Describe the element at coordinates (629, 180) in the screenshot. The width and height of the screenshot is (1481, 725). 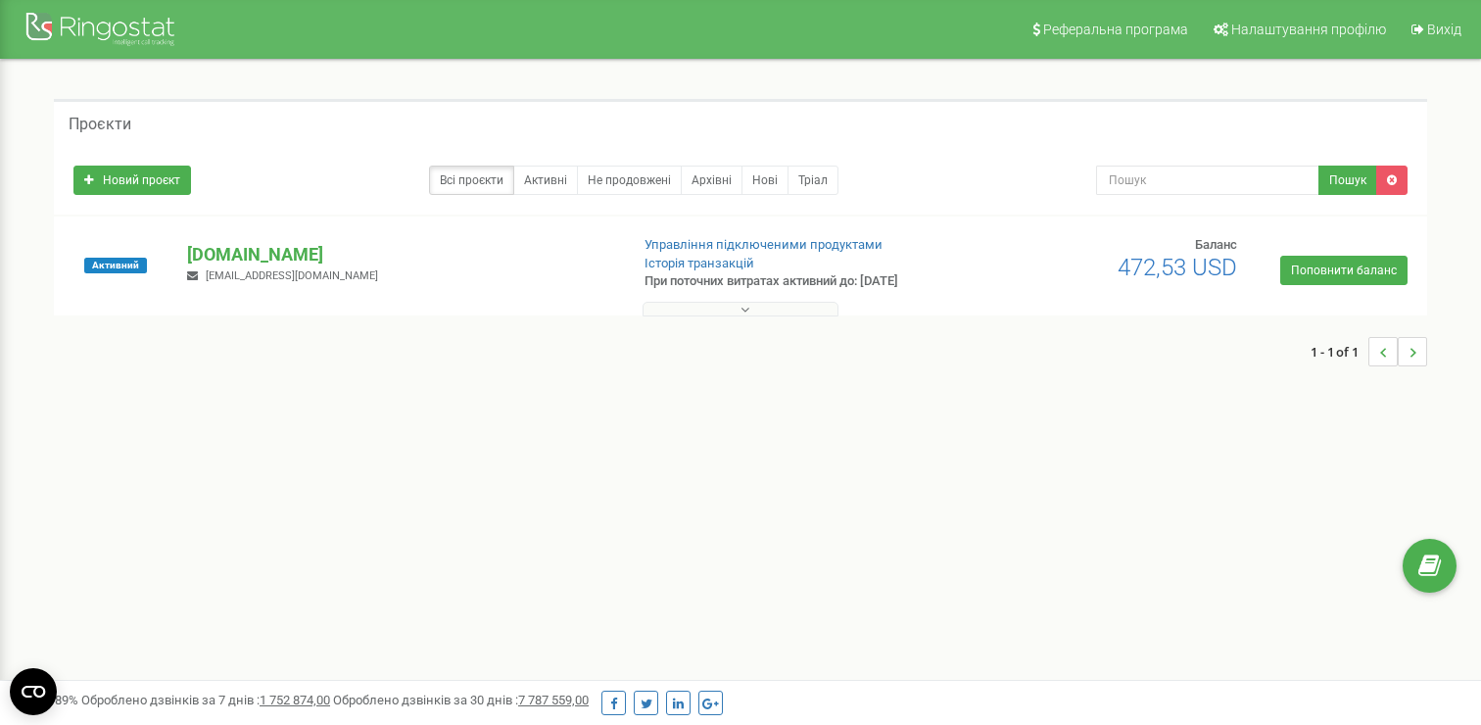
I see `a: Не продовжені` at that location.